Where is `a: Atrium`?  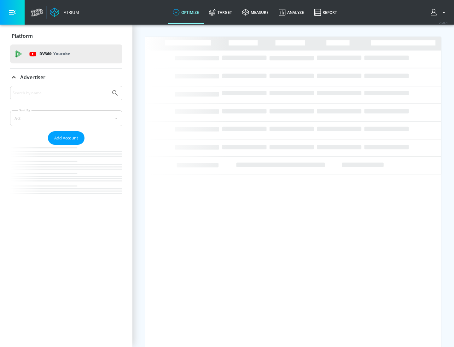
a: Atrium is located at coordinates (64, 12).